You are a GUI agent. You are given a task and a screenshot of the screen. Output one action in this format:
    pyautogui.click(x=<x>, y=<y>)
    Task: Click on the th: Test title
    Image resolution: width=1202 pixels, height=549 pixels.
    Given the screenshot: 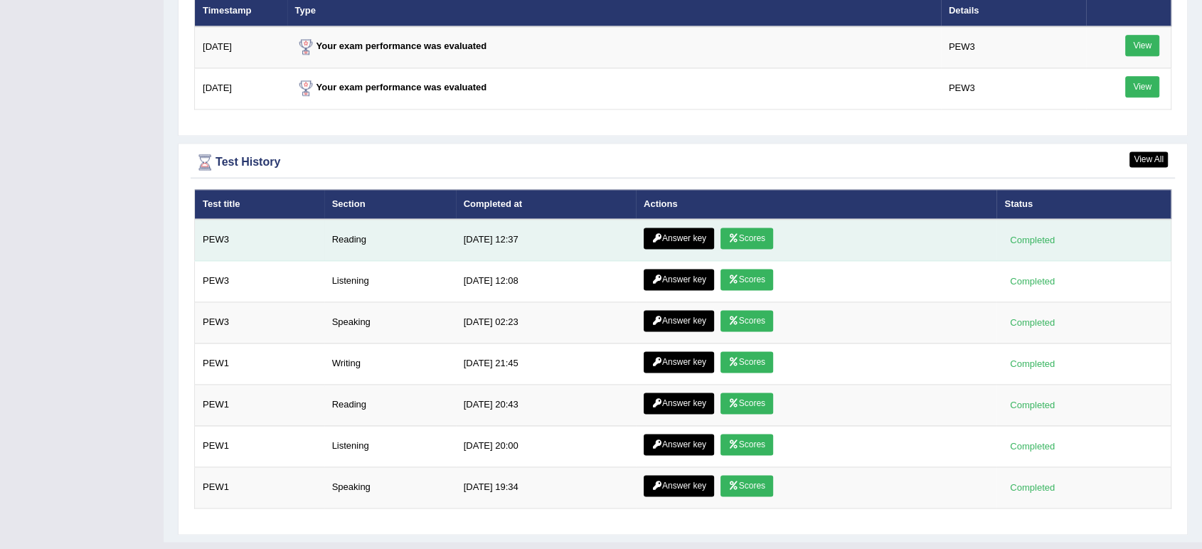 What is the action you would take?
    pyautogui.click(x=260, y=204)
    